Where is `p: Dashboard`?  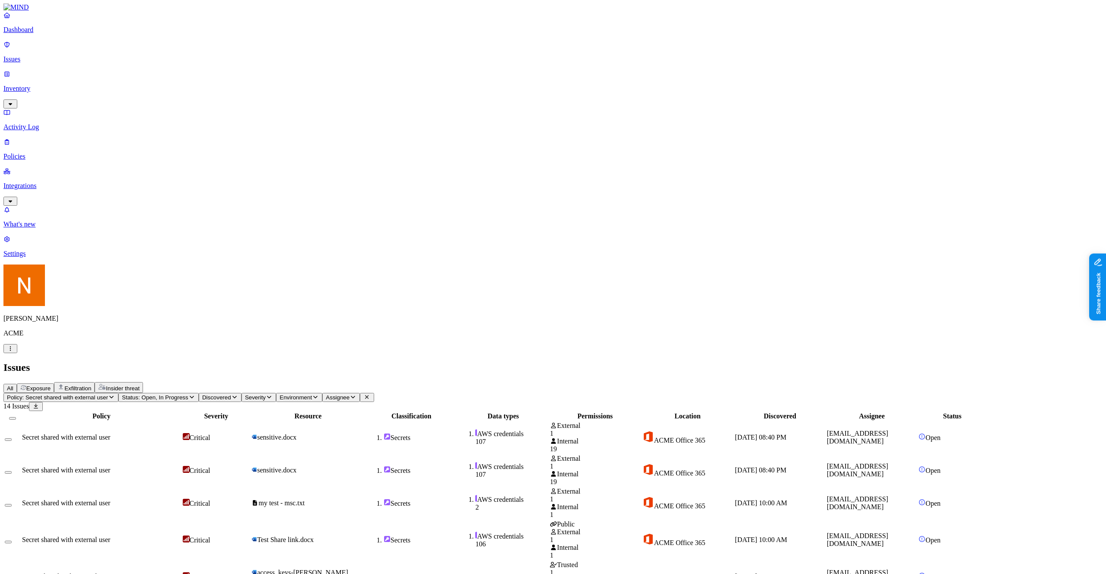 p: Dashboard is located at coordinates (553, 30).